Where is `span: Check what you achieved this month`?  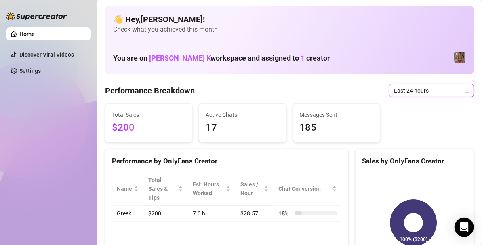 span: Check what you achieved this month is located at coordinates (289, 30).